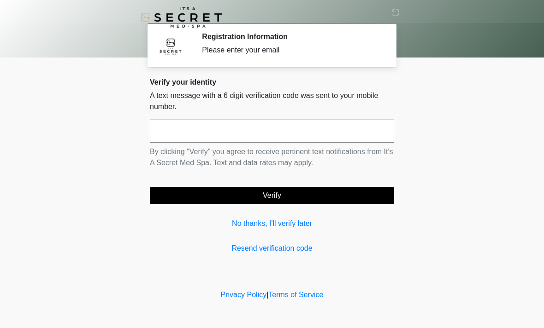  I want to click on a: Terms of Service, so click(295, 295).